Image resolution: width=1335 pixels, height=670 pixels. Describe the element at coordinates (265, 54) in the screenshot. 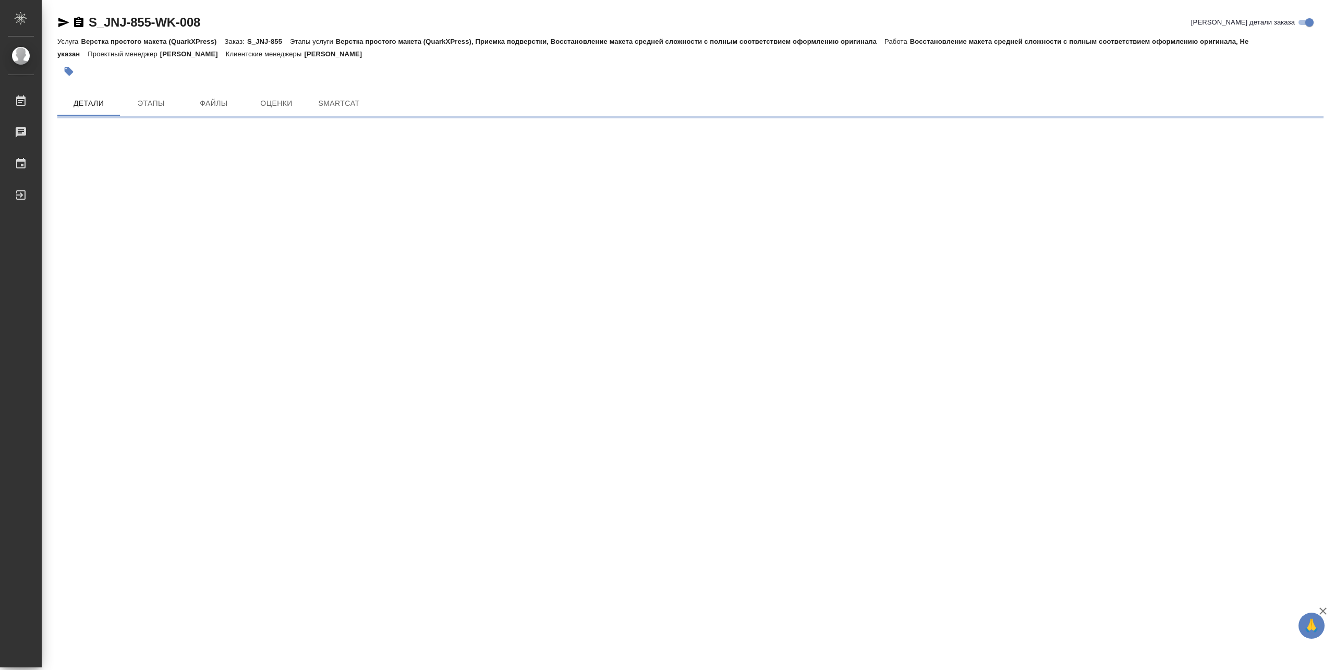

I see `p: Клиентские менеджеры` at that location.